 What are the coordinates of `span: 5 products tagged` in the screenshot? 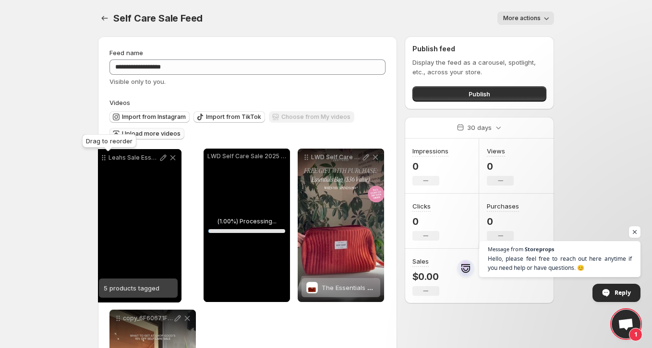 It's located at (131, 288).